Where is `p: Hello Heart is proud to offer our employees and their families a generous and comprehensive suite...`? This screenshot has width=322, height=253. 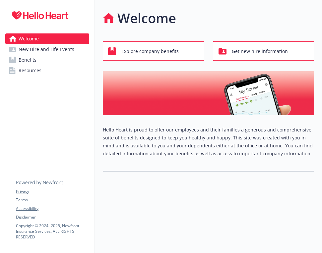
p: Hello Heart is proud to offer our employees and their families a generous and comprehensive suite... is located at coordinates (208, 142).